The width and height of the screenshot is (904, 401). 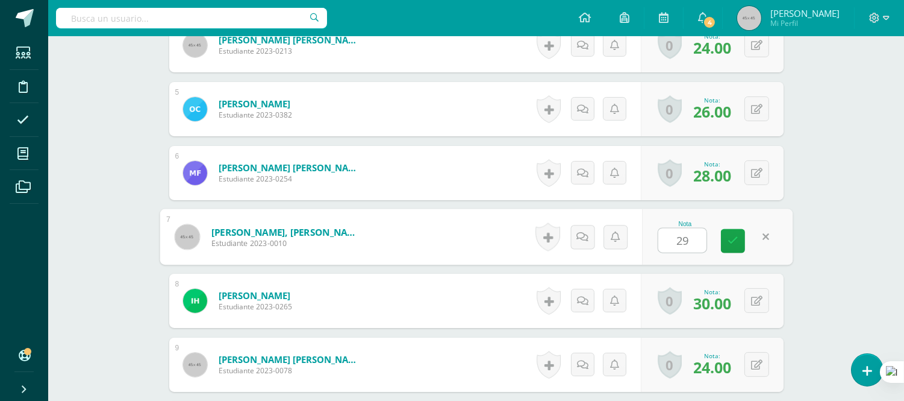 I want to click on span: Mi Perfil, so click(x=805, y=23).